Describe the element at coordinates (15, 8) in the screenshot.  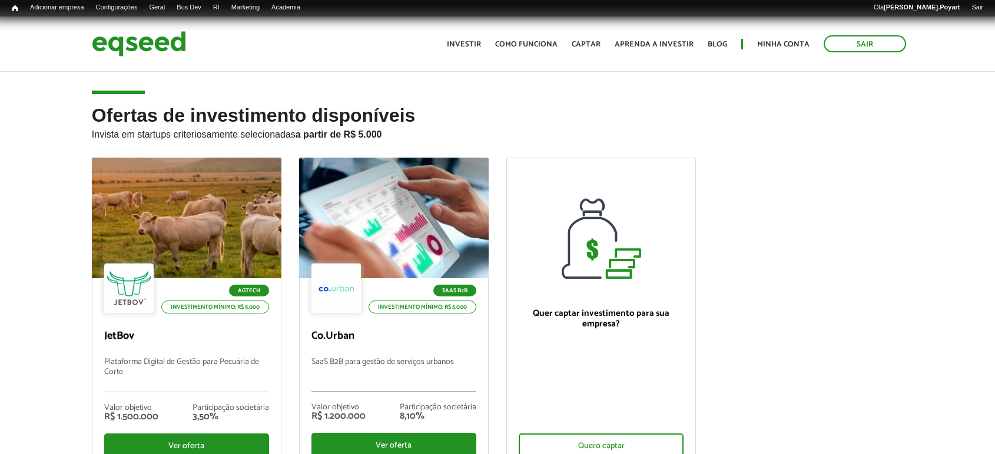
I see `a: Início` at that location.